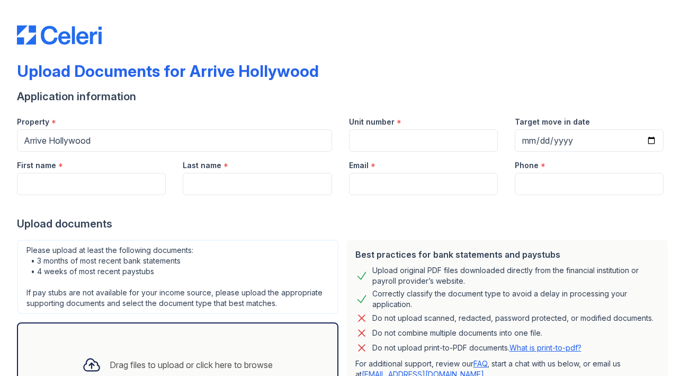 This screenshot has height=376, width=689. I want to click on label: Email, so click(359, 165).